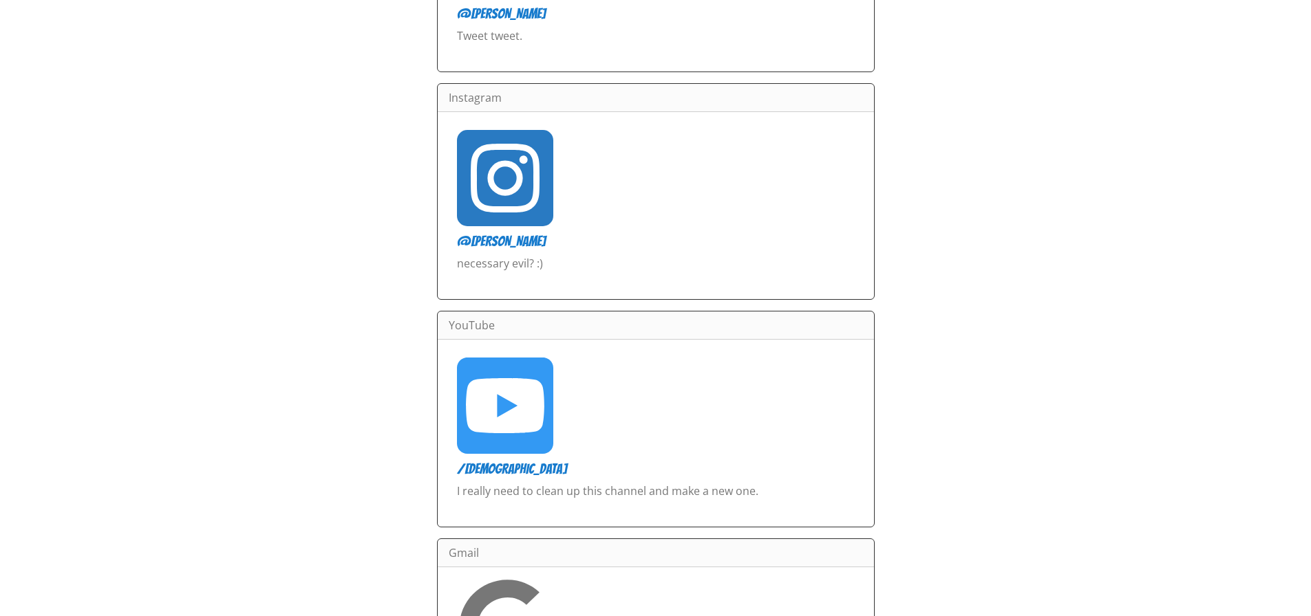 This screenshot has height=616, width=1311. Describe the element at coordinates (656, 272) in the screenshot. I see `p: necessary evil? :)` at that location.